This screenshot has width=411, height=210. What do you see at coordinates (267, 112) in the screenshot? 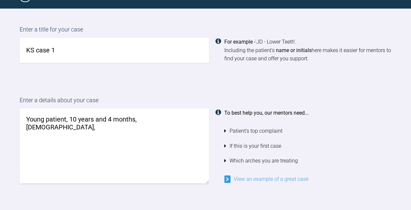
I see `strong: To best help you, our mentors need...` at bounding box center [267, 112].